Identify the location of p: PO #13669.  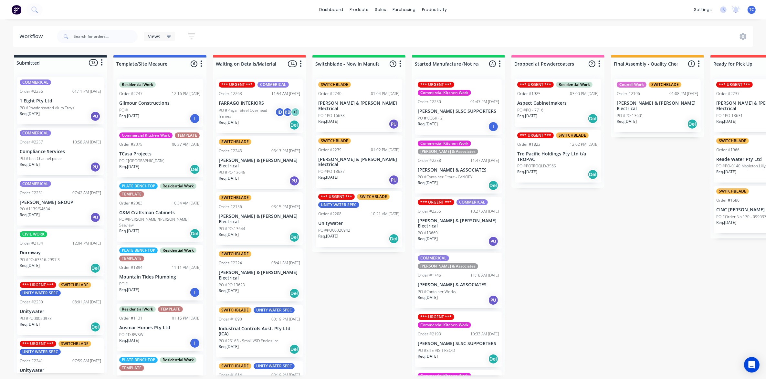
(428, 233).